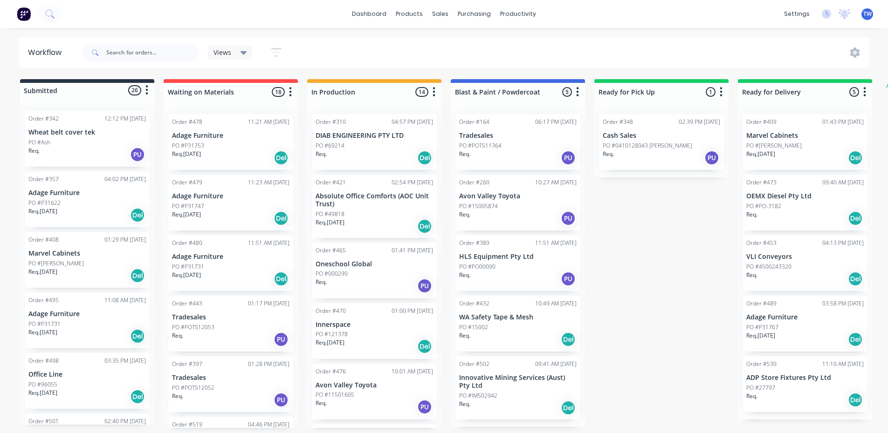  Describe the element at coordinates (43, 361) in the screenshot. I see `div: Order #498` at that location.